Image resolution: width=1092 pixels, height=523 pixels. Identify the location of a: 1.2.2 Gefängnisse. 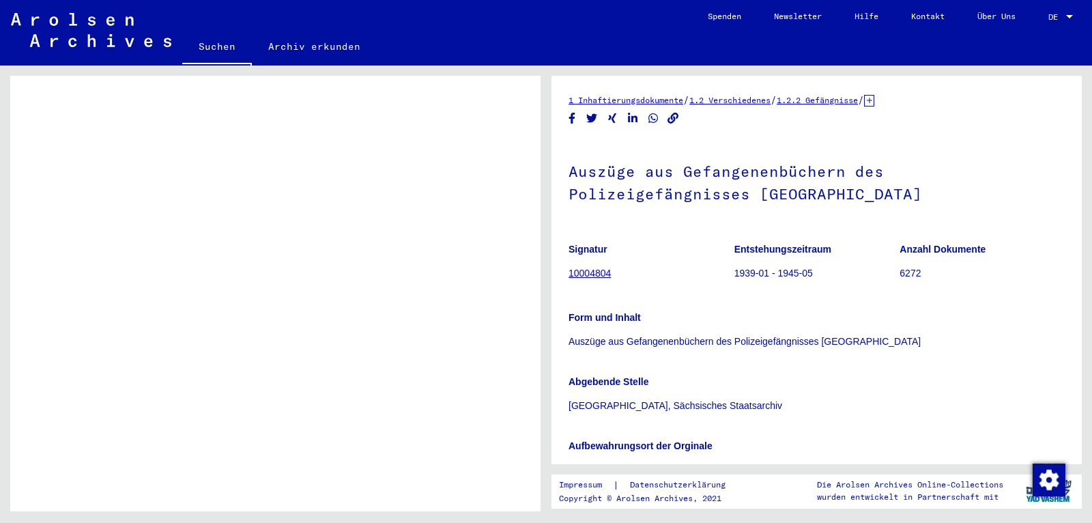
(817, 100).